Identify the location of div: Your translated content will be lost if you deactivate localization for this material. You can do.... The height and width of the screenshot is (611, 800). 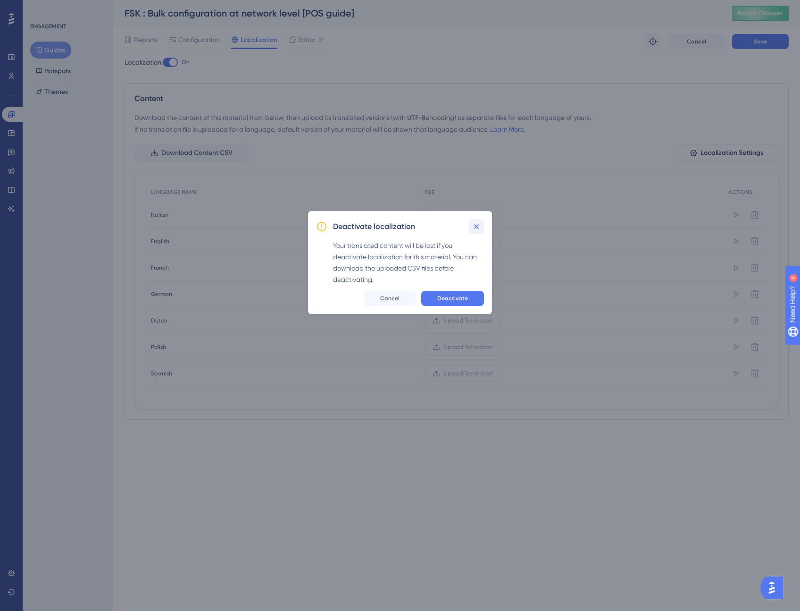
(409, 262).